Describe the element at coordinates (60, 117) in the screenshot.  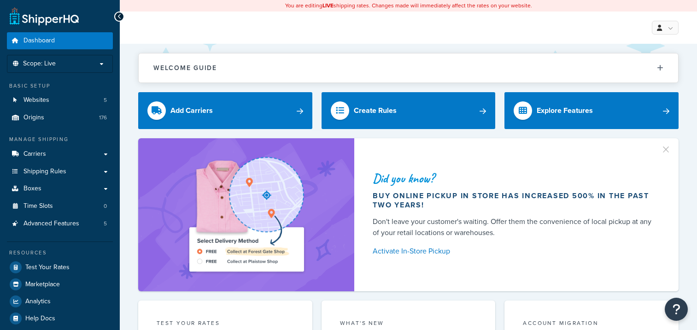
I see `li: Origins` at that location.